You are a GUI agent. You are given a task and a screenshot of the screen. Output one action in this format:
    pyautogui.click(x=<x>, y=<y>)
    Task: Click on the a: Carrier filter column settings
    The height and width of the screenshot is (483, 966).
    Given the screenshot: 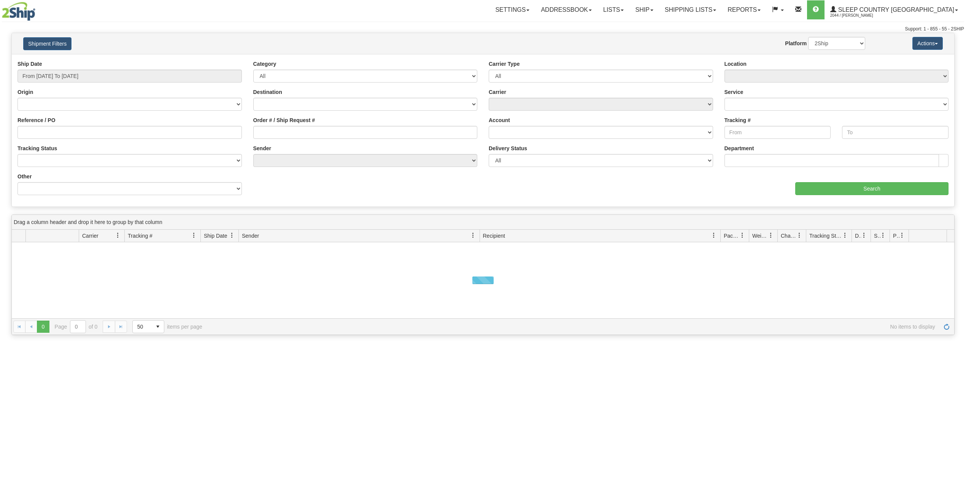 What is the action you would take?
    pyautogui.click(x=118, y=235)
    